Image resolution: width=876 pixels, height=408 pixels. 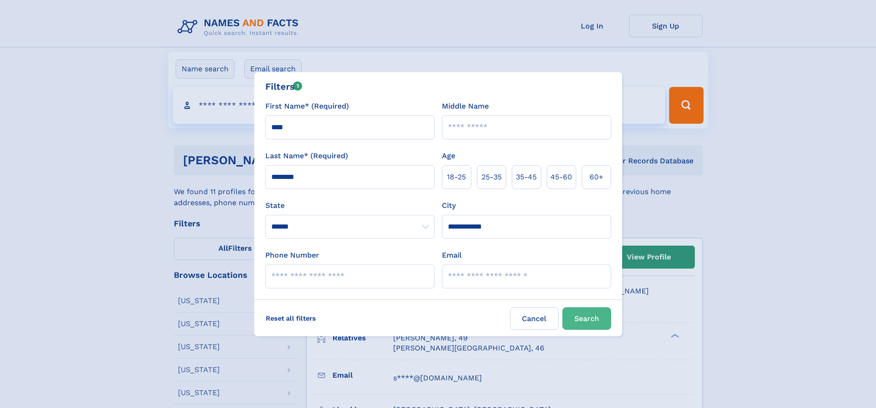 I want to click on span: 60+, so click(x=597, y=177).